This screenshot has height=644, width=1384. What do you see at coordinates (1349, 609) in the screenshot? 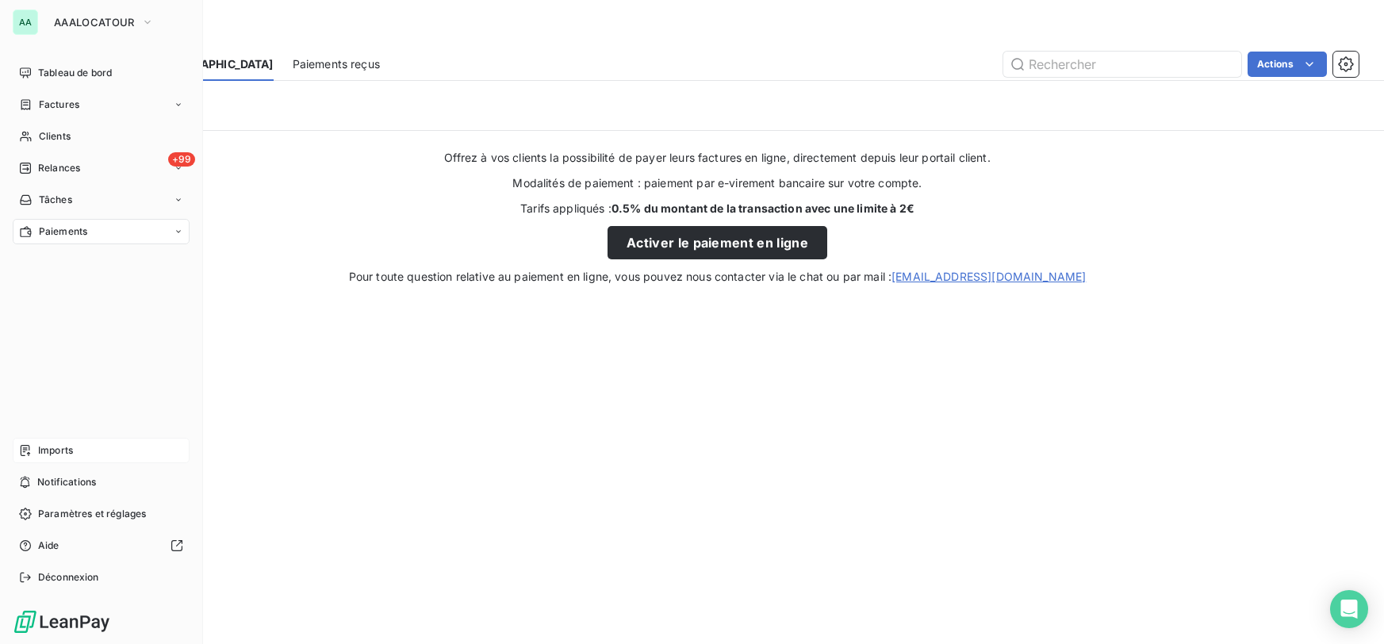
I see `div: Open Intercom Messenger` at bounding box center [1349, 609].